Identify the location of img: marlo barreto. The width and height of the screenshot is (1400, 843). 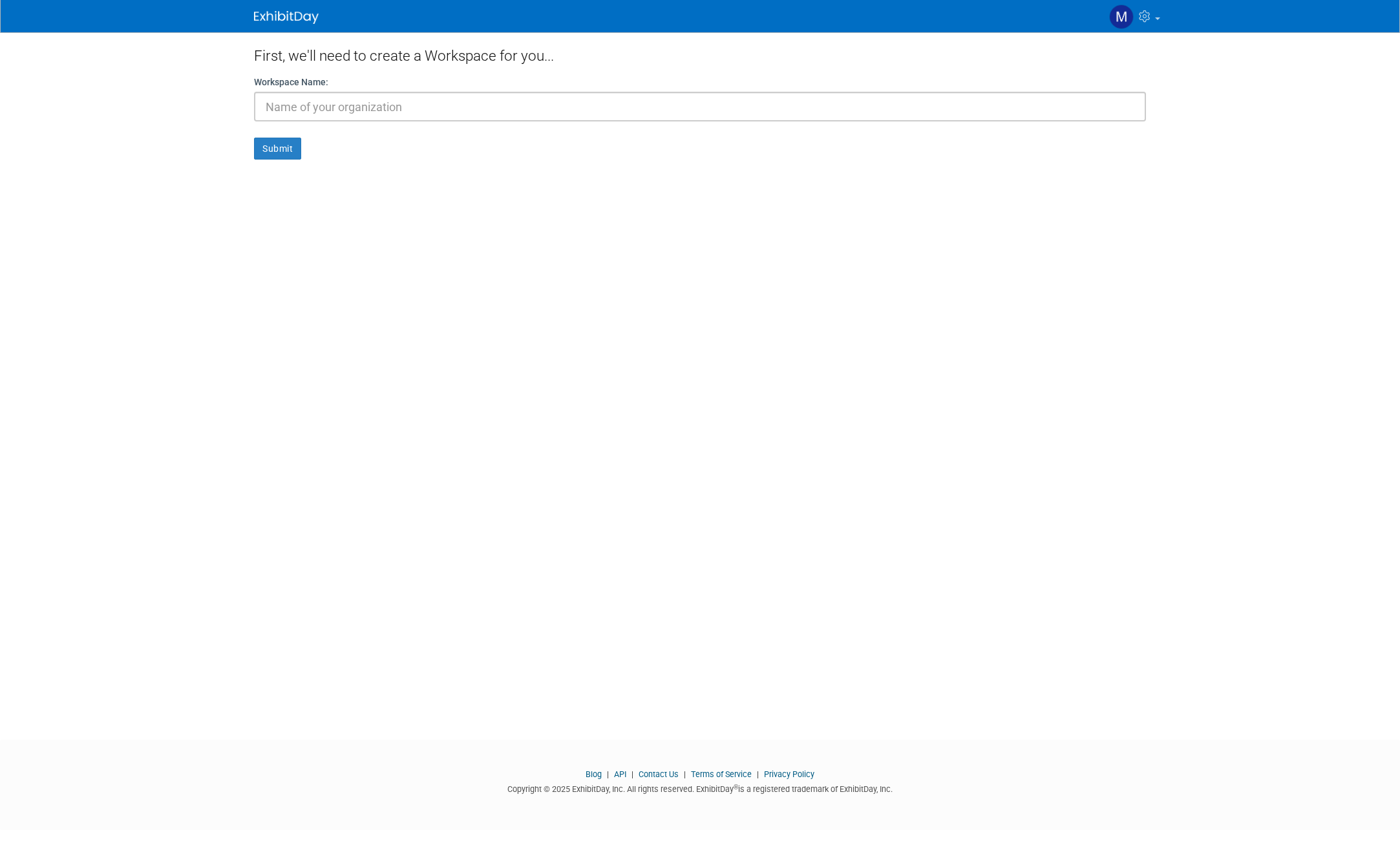
(1122, 17).